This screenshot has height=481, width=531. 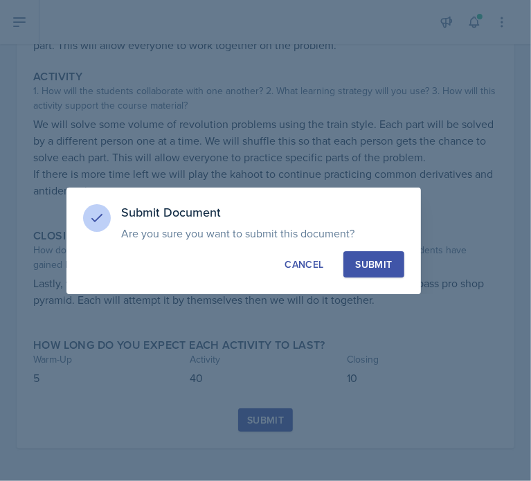 What do you see at coordinates (373, 264) in the screenshot?
I see `button: Submit` at bounding box center [373, 264].